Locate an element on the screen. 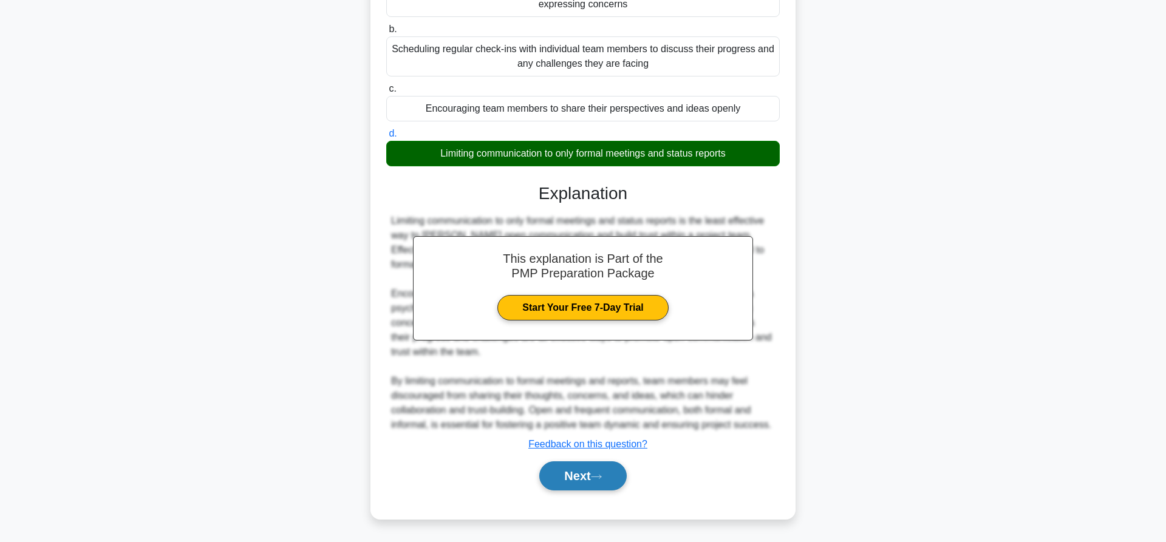 Image resolution: width=1166 pixels, height=542 pixels. a: Start Your Free 7-Day Trial is located at coordinates (582, 308).